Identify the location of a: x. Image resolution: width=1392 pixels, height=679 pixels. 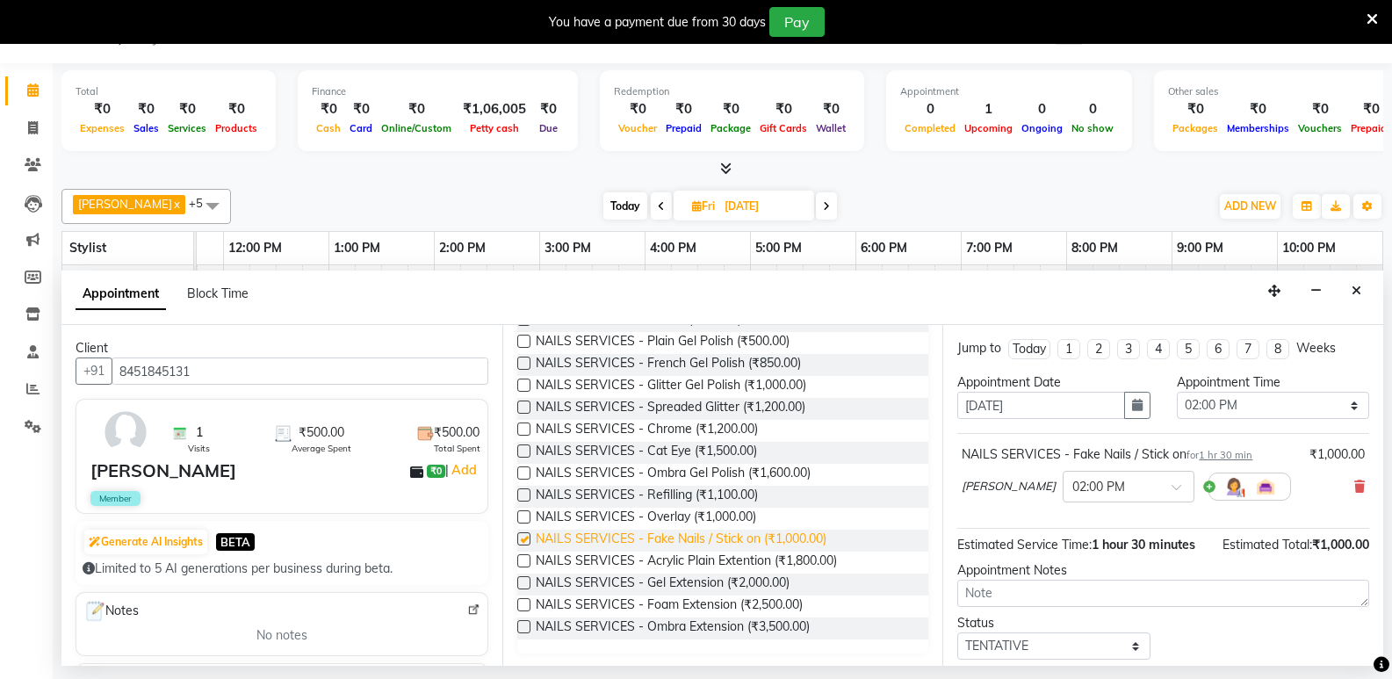
(176, 204).